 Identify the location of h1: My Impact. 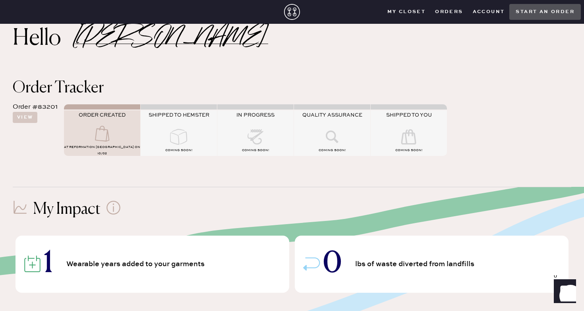
(67, 210).